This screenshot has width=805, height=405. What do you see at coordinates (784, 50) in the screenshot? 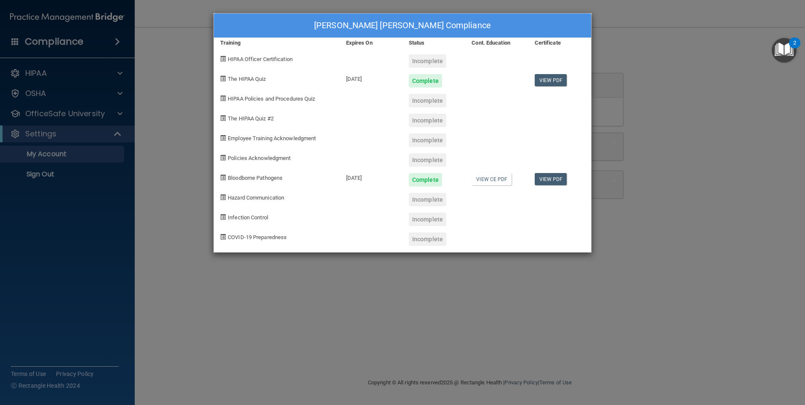
I see `button: Open Resource Center, 2 new notifications` at bounding box center [784, 50].